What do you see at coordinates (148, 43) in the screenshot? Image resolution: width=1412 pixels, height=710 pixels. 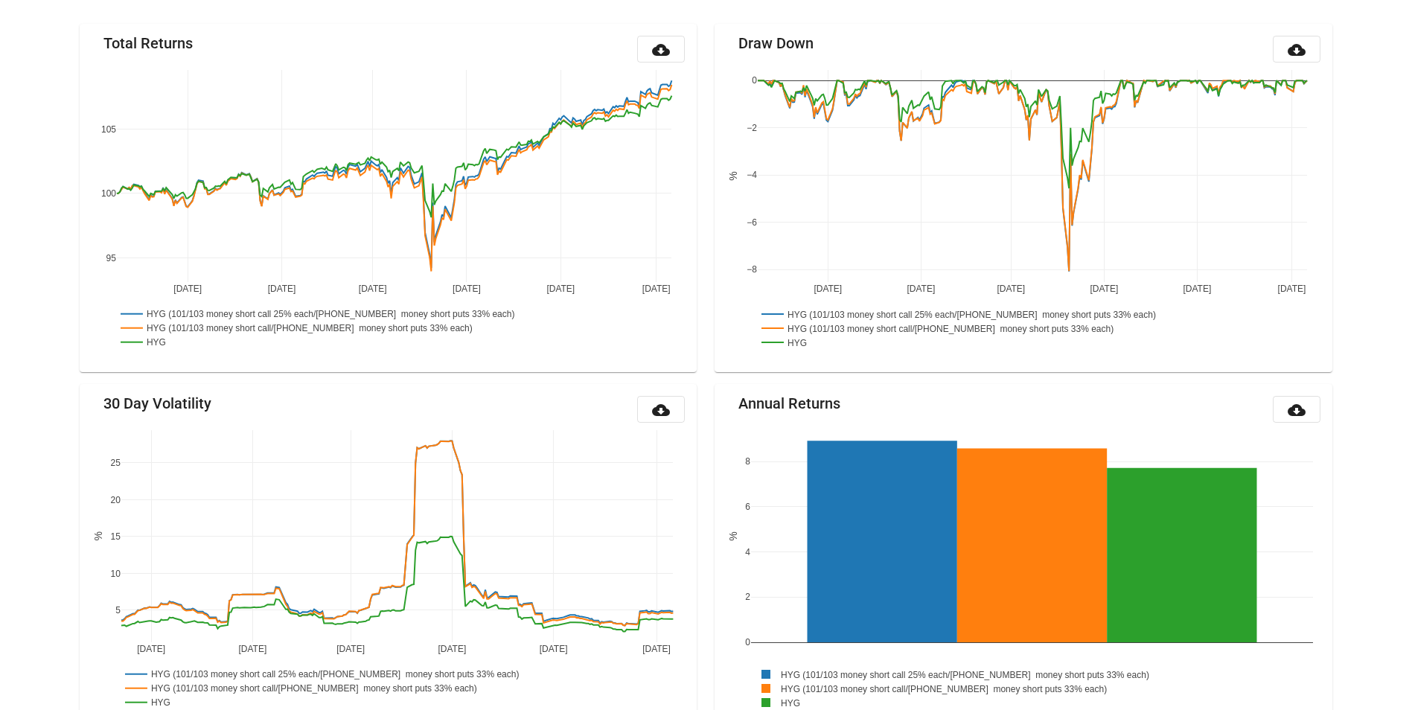 I see `mat-card-title: Total Returns` at bounding box center [148, 43].